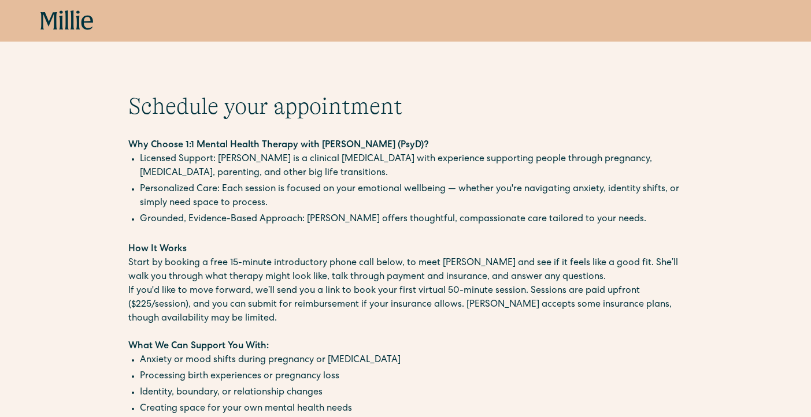 The image size is (811, 417). I want to click on li: Creating space for your own mental health needs, so click(412, 409).